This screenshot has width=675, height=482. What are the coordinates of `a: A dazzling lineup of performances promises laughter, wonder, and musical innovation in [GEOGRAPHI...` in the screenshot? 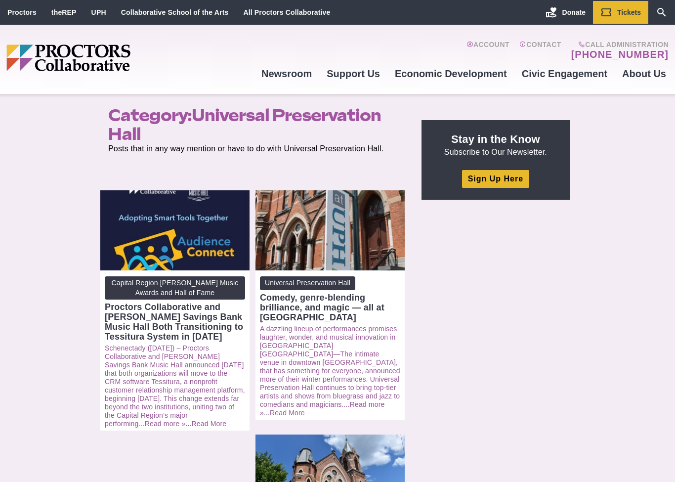 It's located at (330, 366).